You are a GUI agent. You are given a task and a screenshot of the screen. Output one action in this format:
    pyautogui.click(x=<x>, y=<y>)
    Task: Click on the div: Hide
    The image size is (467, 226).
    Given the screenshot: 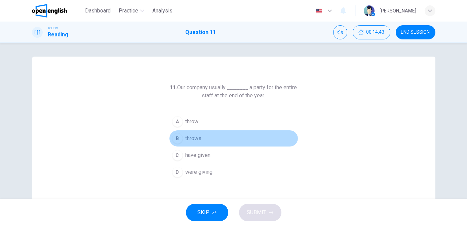 What is the action you would take?
    pyautogui.click(x=372, y=32)
    